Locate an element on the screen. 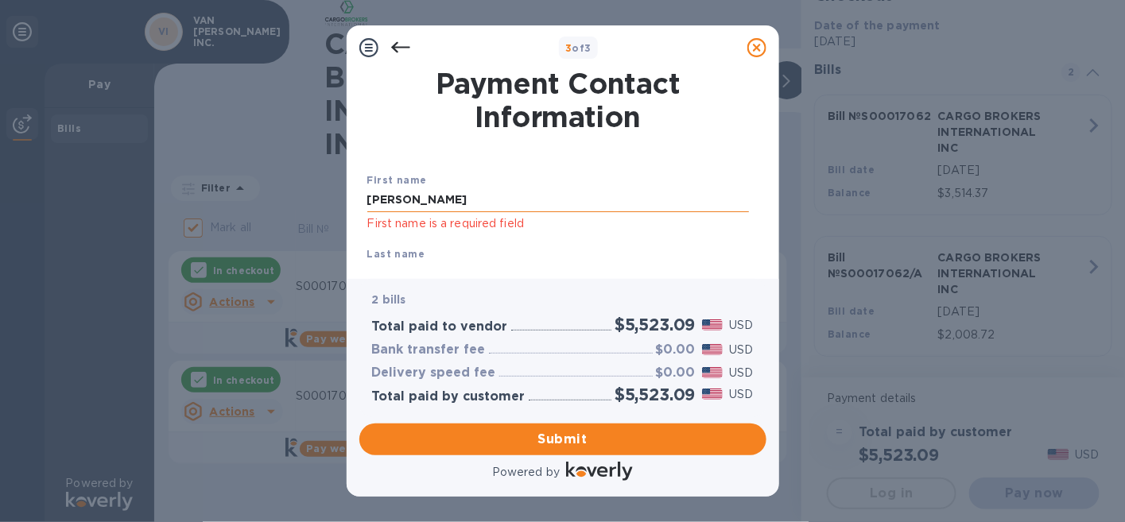 This screenshot has height=522, width=1125. h3: Total paid to vendor is located at coordinates (440, 327).